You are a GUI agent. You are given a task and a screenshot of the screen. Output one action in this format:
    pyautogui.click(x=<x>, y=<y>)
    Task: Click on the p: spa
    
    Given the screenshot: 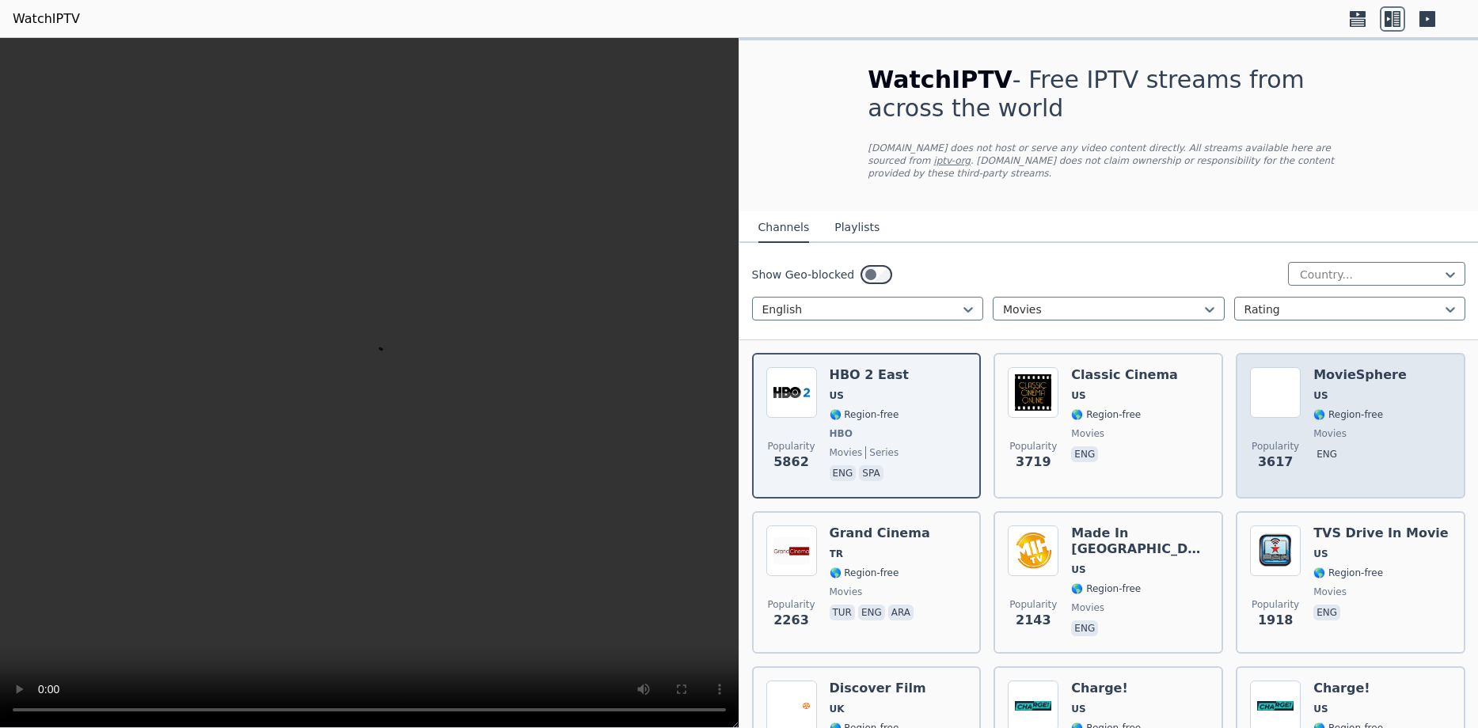 What is the action you would take?
    pyautogui.click(x=871, y=473)
    